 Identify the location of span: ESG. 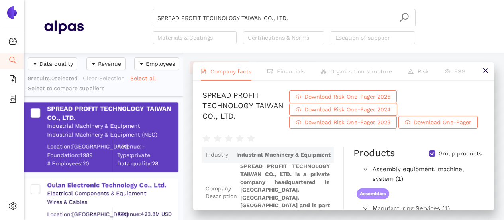
(460, 71).